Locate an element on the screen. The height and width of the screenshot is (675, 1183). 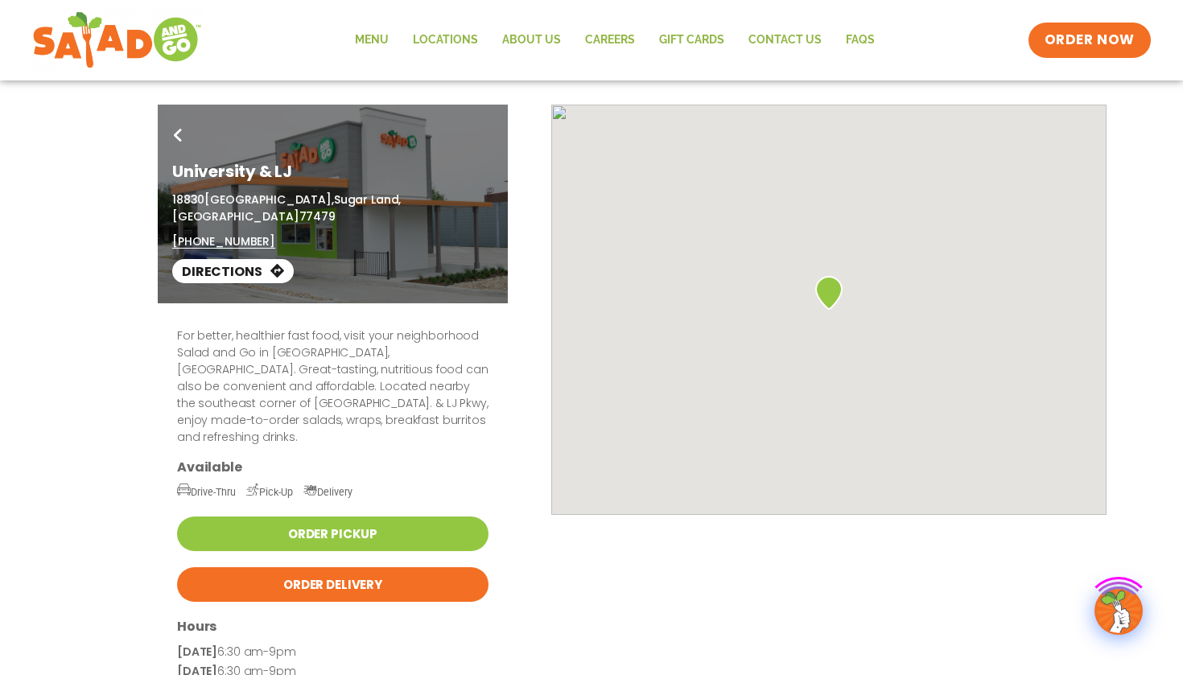
span: ORDER NOW is located at coordinates (1090, 40).